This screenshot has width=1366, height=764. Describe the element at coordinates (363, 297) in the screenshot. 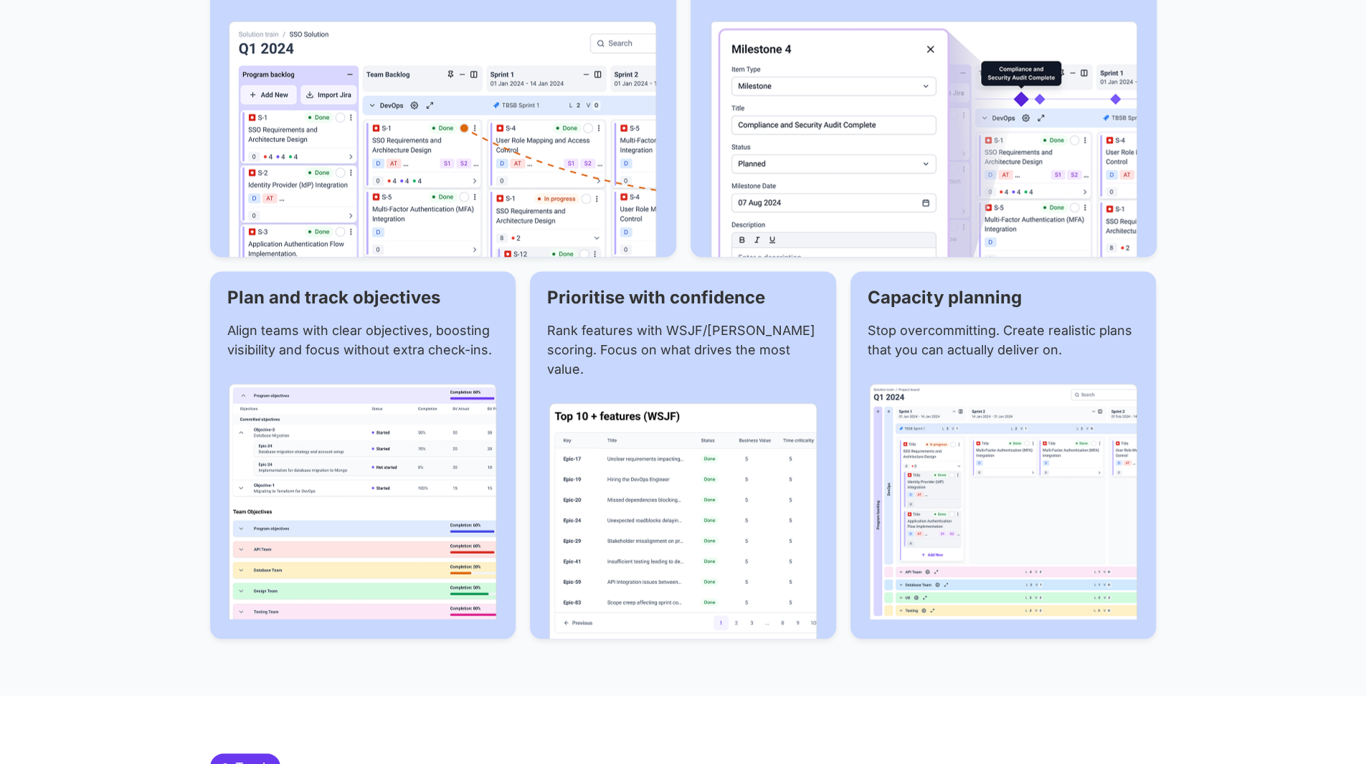

I see `h2: Plan and track objectives` at that location.